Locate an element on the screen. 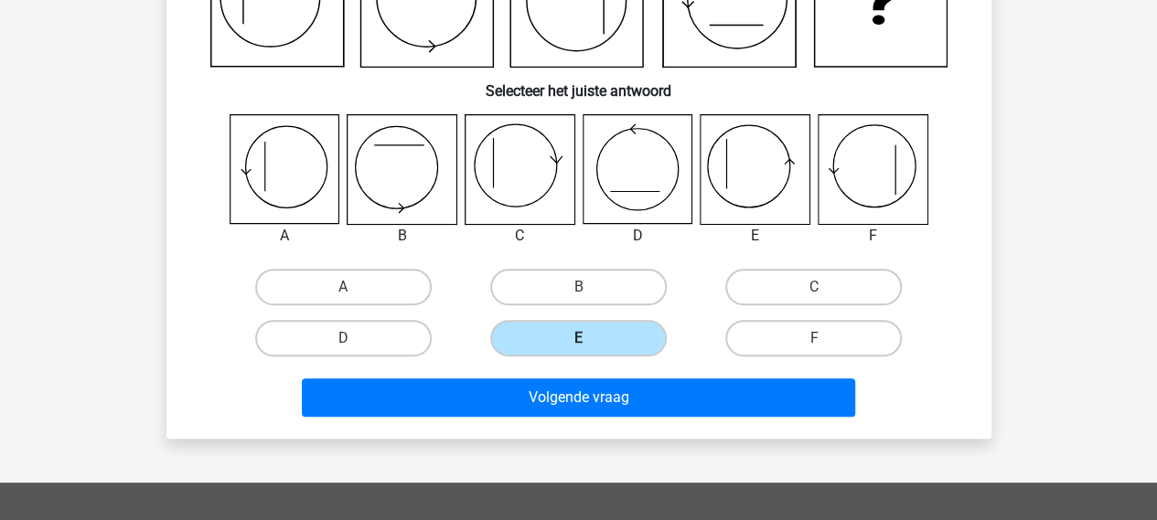 The image size is (1157, 520). label: F is located at coordinates (813, 338).